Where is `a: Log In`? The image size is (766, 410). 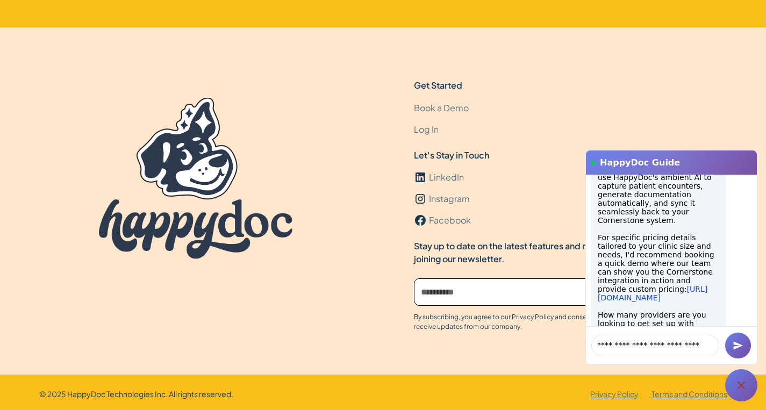
a: Log In is located at coordinates (426, 130).